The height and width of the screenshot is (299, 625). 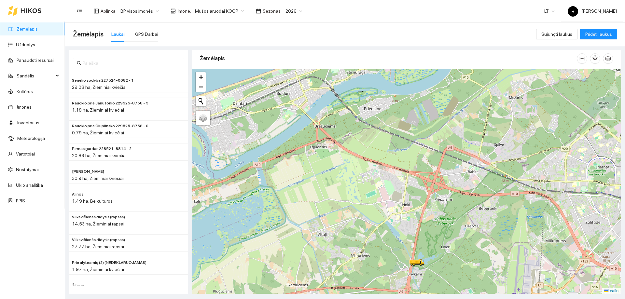 What do you see at coordinates (203, 118) in the screenshot?
I see `a: Layers` at bounding box center [203, 118].